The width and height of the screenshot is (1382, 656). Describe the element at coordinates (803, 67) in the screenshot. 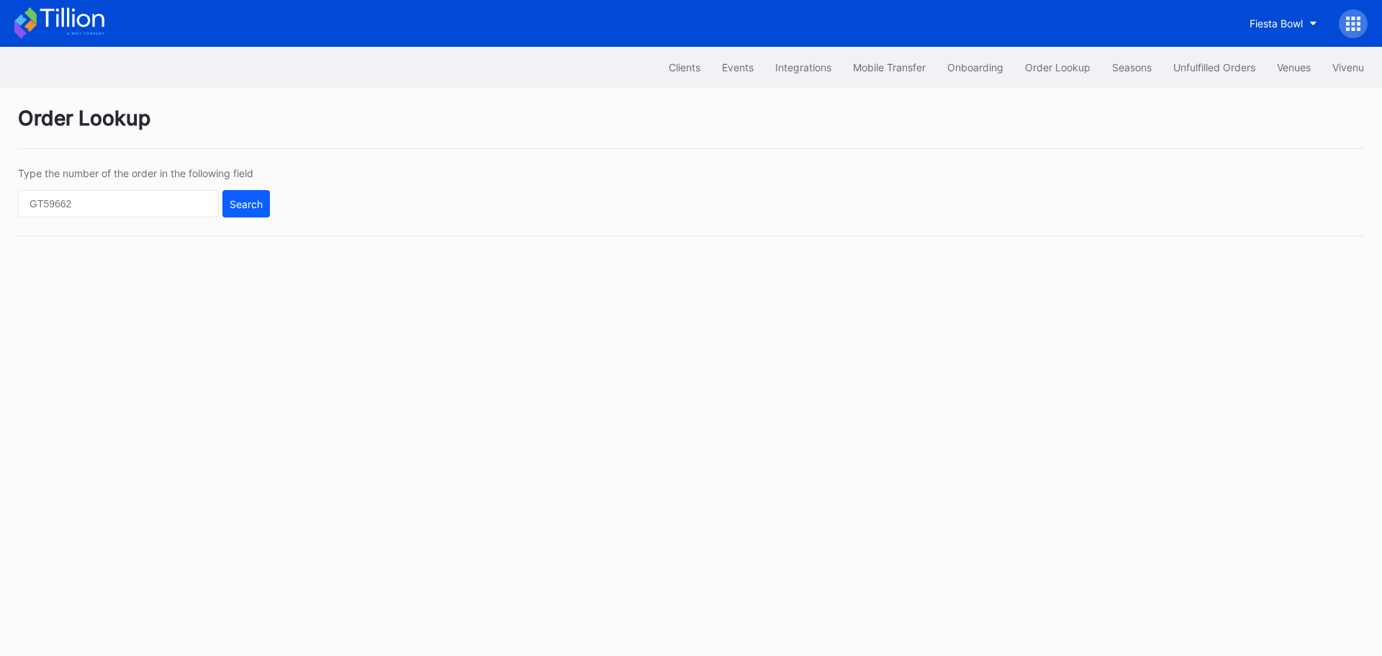

I see `div: Integrations` at that location.